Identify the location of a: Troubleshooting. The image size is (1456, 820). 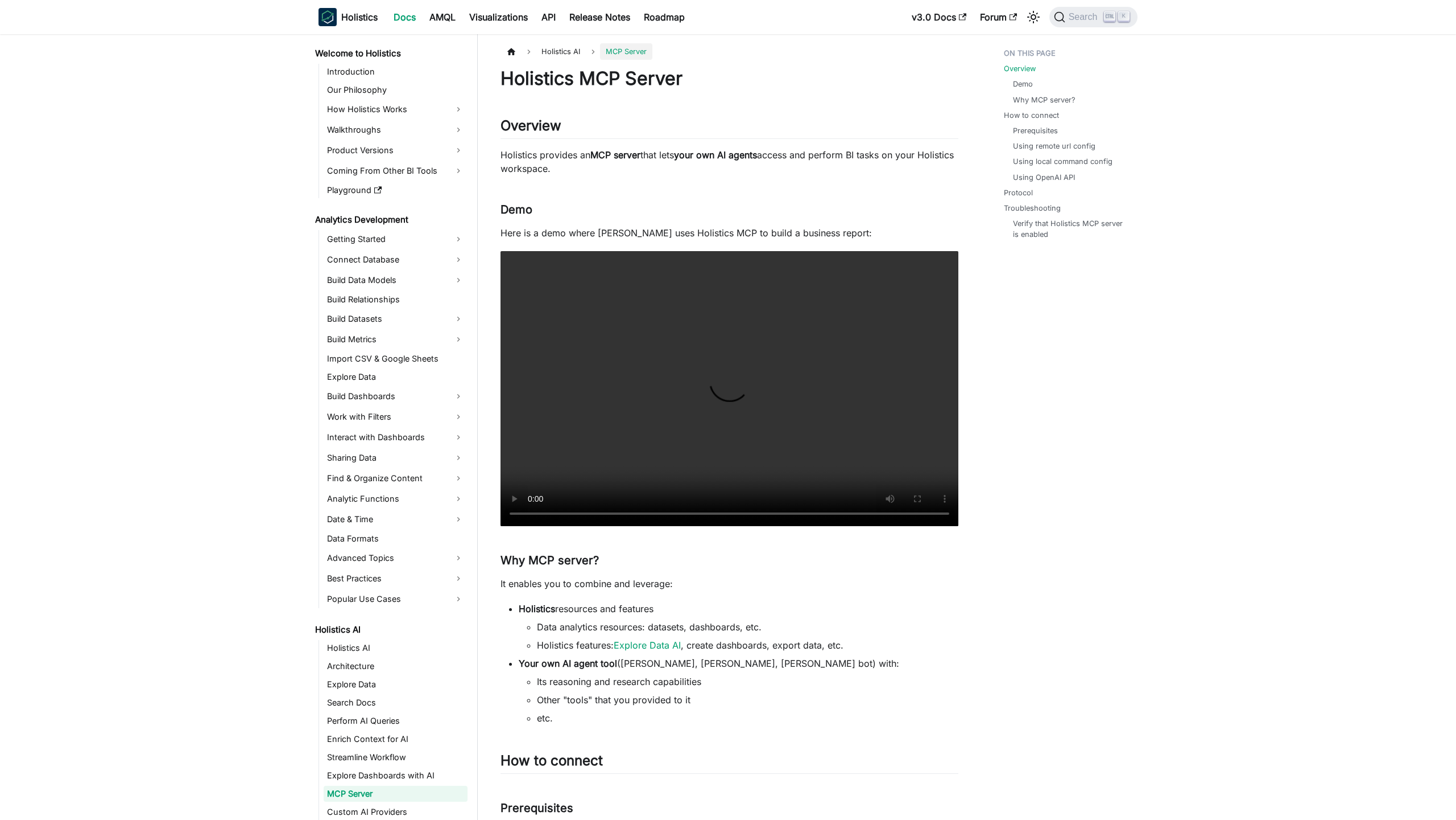
(1033, 208).